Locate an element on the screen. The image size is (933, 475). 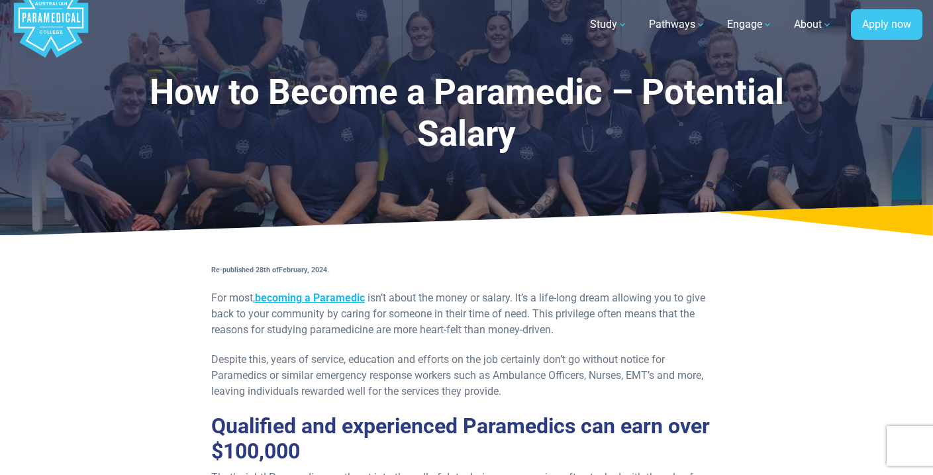
a: Apply now is located at coordinates (887, 25).